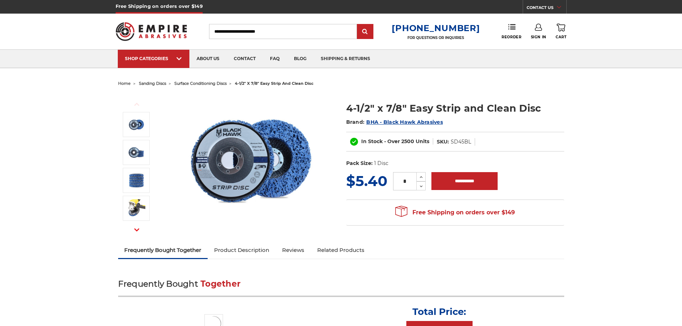 Image resolution: width=682 pixels, height=326 pixels. Describe the element at coordinates (158, 284) in the screenshot. I see `span: Frequently Bought` at that location.